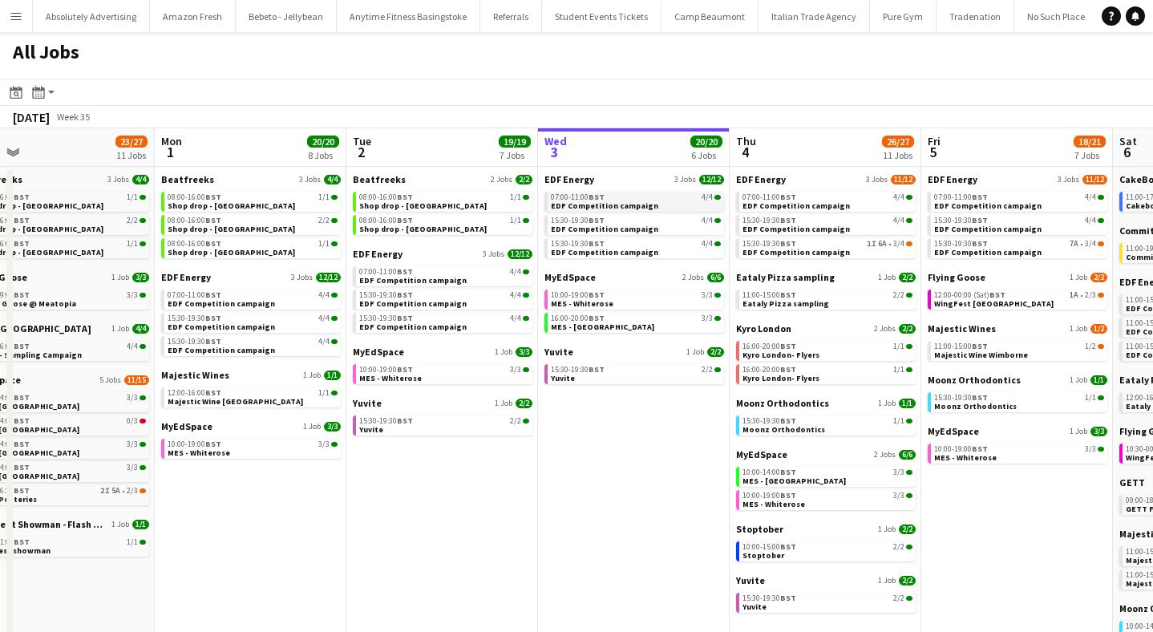 The image size is (1153, 632). What do you see at coordinates (903, 16) in the screenshot?
I see `button: Pure Gym` at bounding box center [903, 16].